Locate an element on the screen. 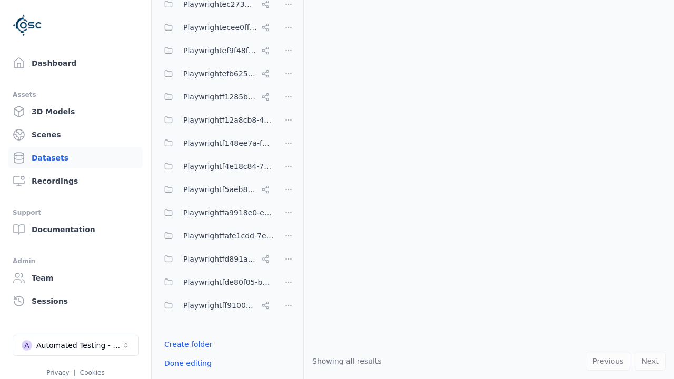  a: Team is located at coordinates (75, 278).